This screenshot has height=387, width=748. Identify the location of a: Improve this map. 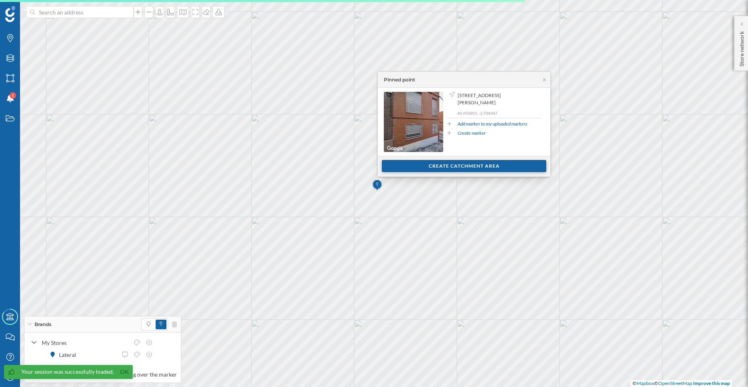
(712, 383).